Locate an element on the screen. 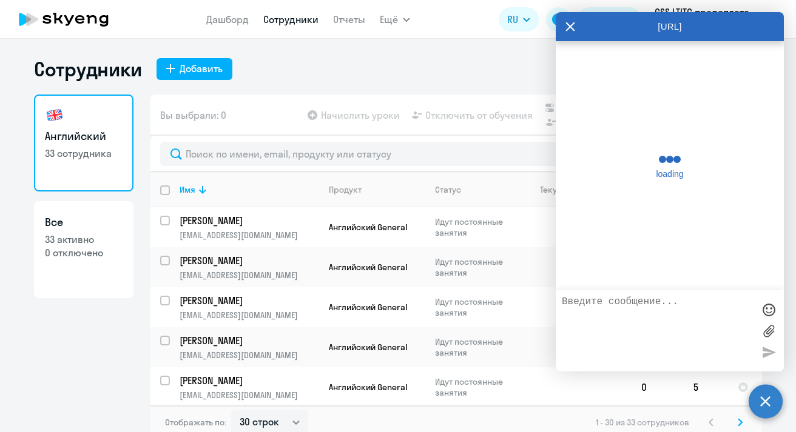 This screenshot has height=432, width=796. td: 0 is located at coordinates (657, 387).